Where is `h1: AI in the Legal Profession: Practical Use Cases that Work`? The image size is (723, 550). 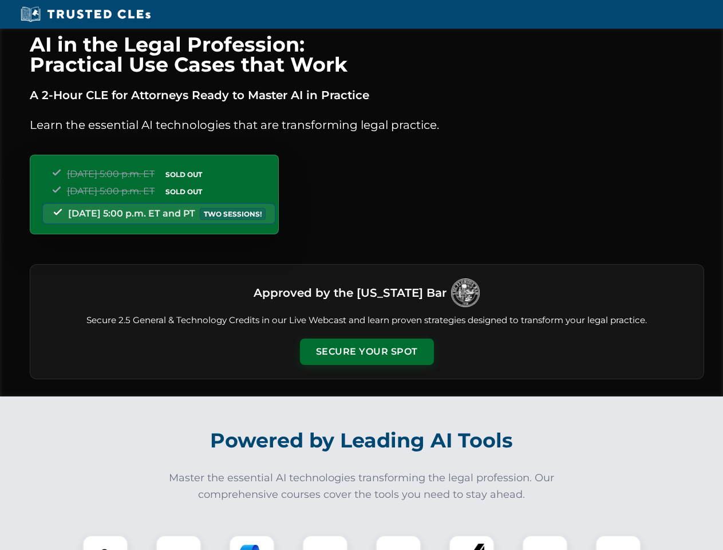
h1: AI in the Legal Profession: Practical Use Cases that Work is located at coordinates (367, 54).